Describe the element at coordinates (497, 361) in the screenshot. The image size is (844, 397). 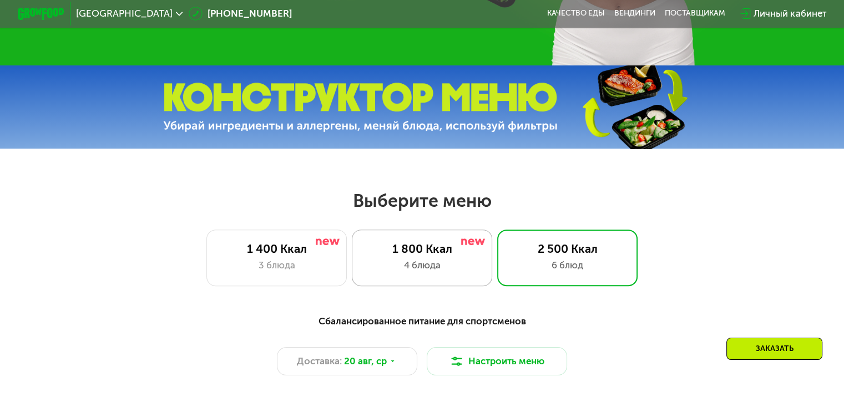
I see `button: Настроить меню` at that location.